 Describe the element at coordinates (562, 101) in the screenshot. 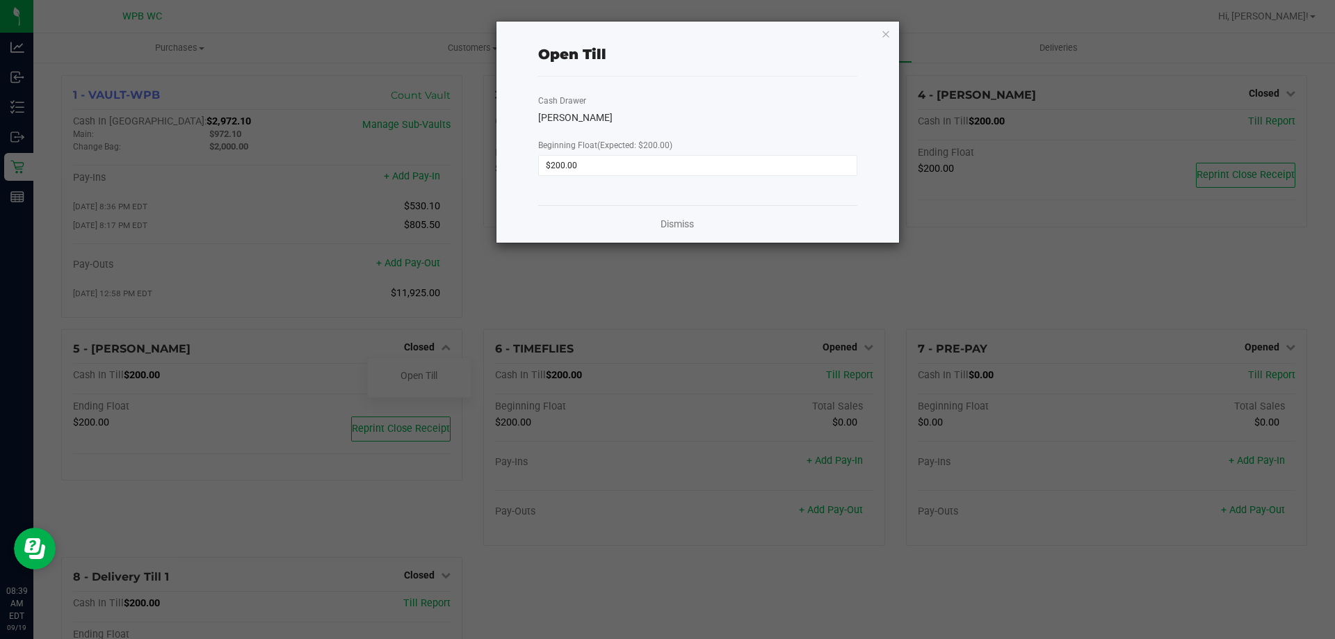

I see `label: Cash Drawer` at that location.